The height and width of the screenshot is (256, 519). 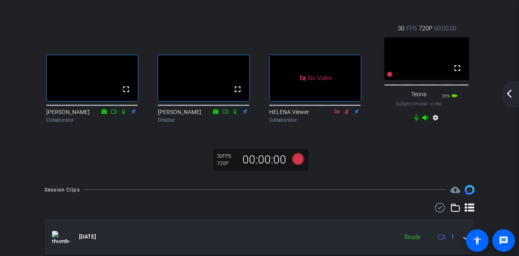 I want to click on mat-icon: settings, so click(x=435, y=119).